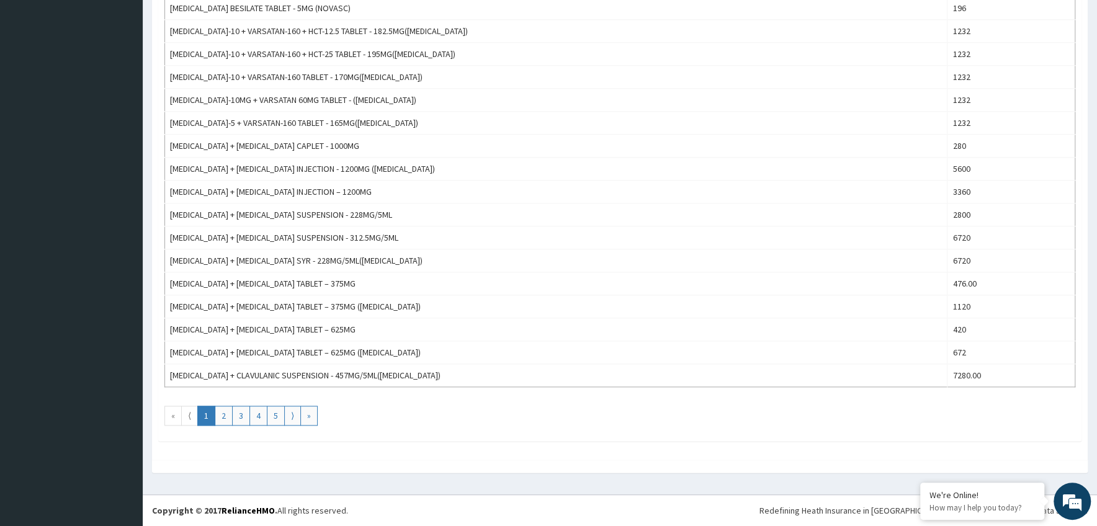  Describe the element at coordinates (1011, 307) in the screenshot. I see `td: 1120` at that location.